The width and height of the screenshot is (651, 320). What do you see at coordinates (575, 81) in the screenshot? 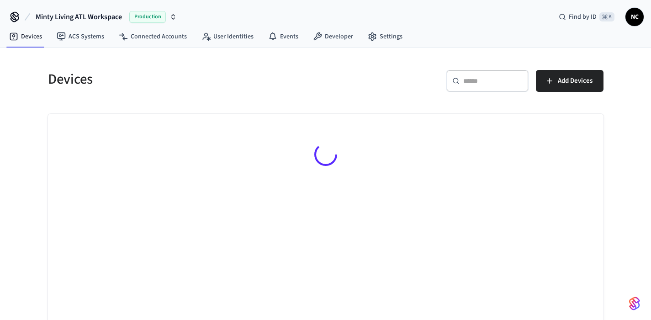
I see `span: Add Devices` at bounding box center [575, 81].